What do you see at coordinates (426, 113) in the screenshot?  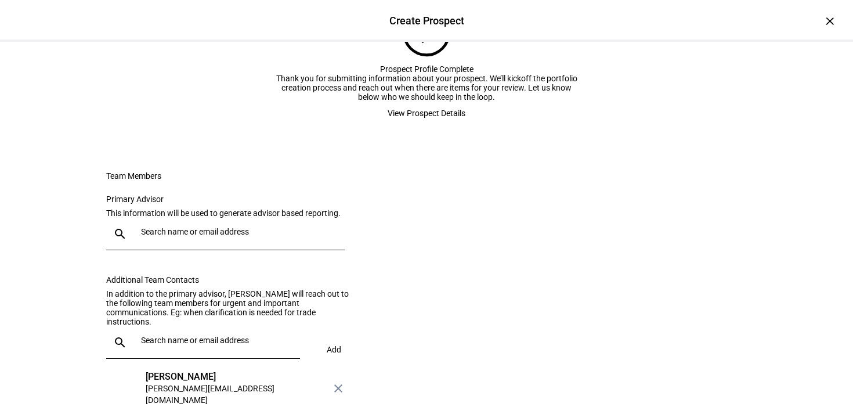 I see `button: View Prospect Details` at bounding box center [426, 113].